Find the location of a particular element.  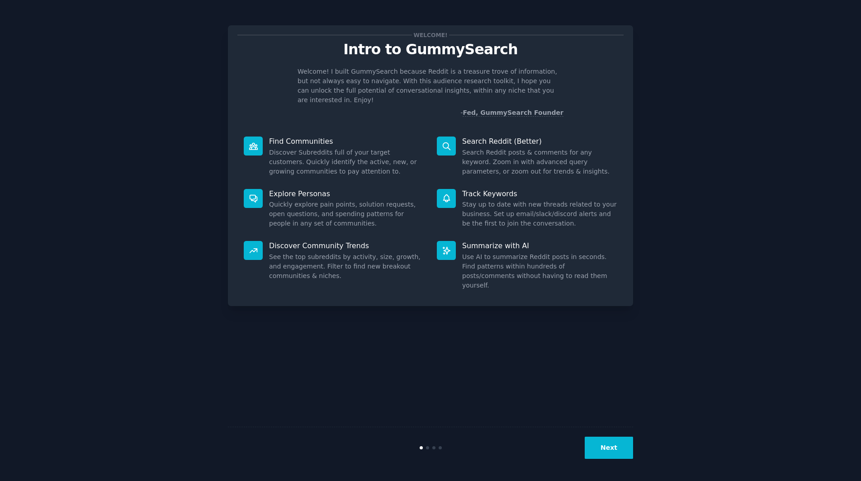

dd: See the top subreddits by activity, size, growth, and engagement. Filter to find new breakout com... is located at coordinates (346, 266).